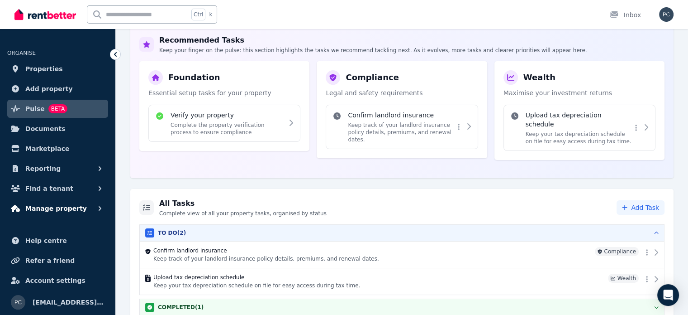  I want to click on p: Complete view of all your property tasks, organised by status, so click(243, 213).